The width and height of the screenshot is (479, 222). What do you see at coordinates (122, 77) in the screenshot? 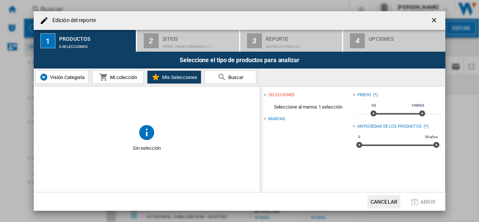
I see `span: Mi colección` at bounding box center [122, 77].